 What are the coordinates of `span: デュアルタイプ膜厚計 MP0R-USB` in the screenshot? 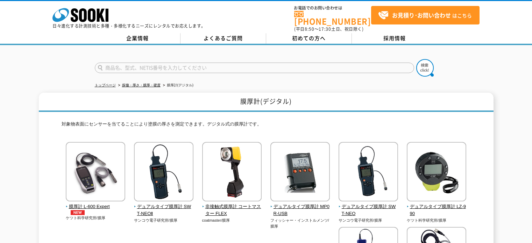 It's located at (300, 211).